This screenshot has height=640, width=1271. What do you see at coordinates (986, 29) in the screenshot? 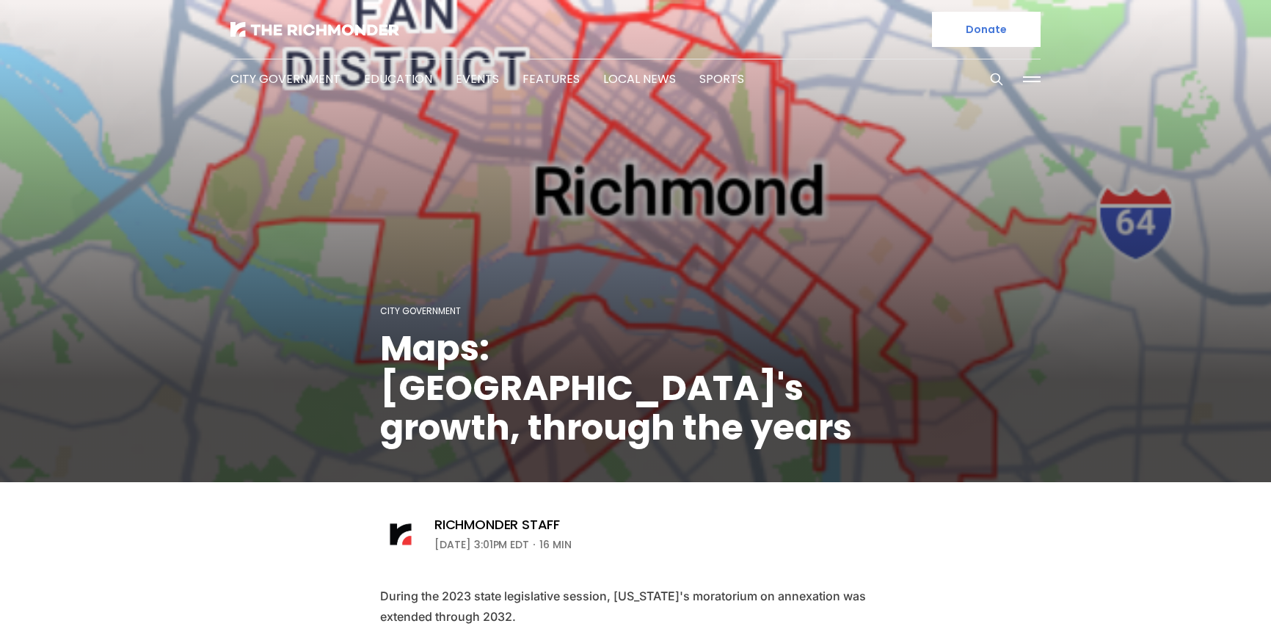
I see `a: Donate` at bounding box center [986, 29].